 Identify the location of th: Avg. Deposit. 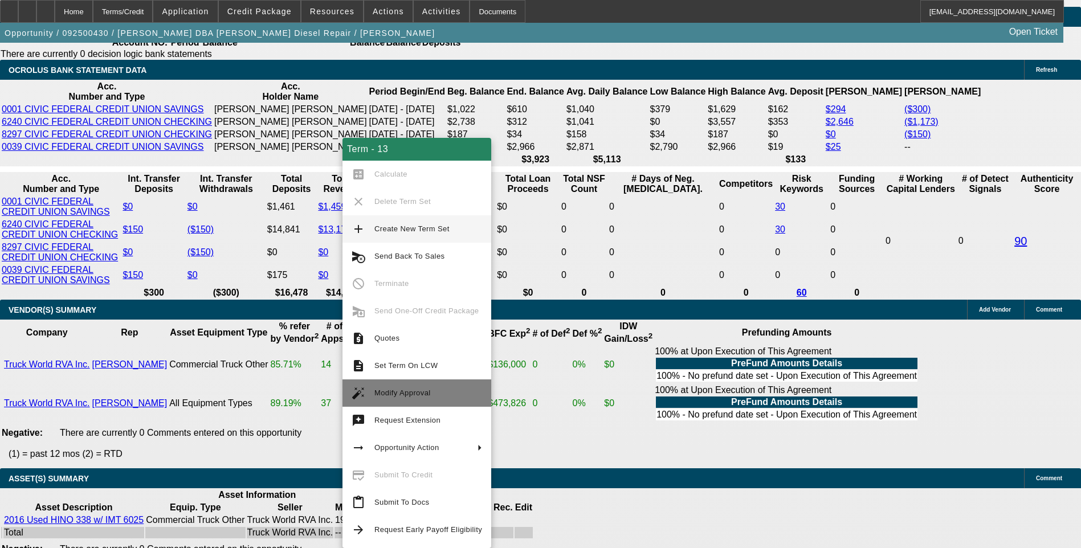
(795, 92).